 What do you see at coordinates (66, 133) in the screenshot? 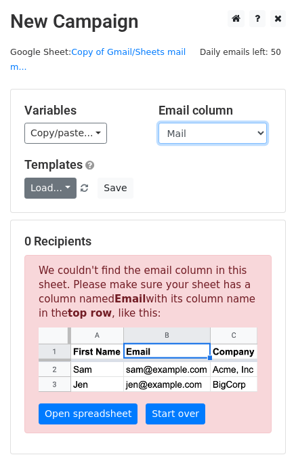
I see `a: Copy/paste...` at bounding box center [66, 133].